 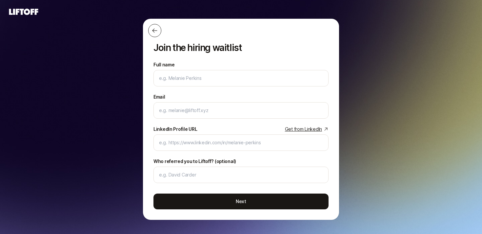 What do you see at coordinates (241, 110) in the screenshot?
I see `input: e.g. melanie@liftoff.xyz` at bounding box center [241, 110].